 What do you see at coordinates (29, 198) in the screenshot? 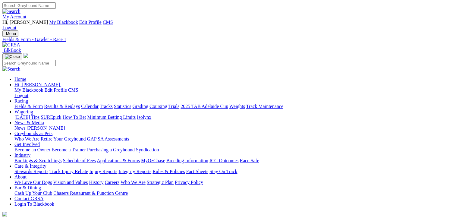
I see `a: Contact GRSA` at bounding box center [29, 198].